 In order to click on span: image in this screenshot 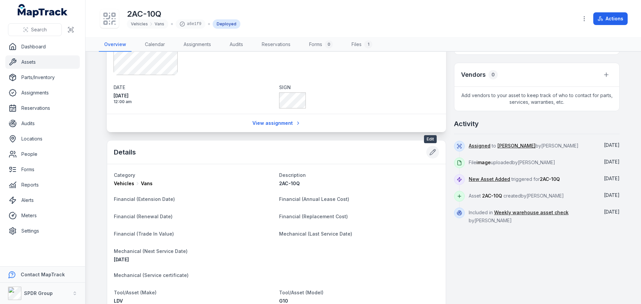, I will do `click(484, 162)`.